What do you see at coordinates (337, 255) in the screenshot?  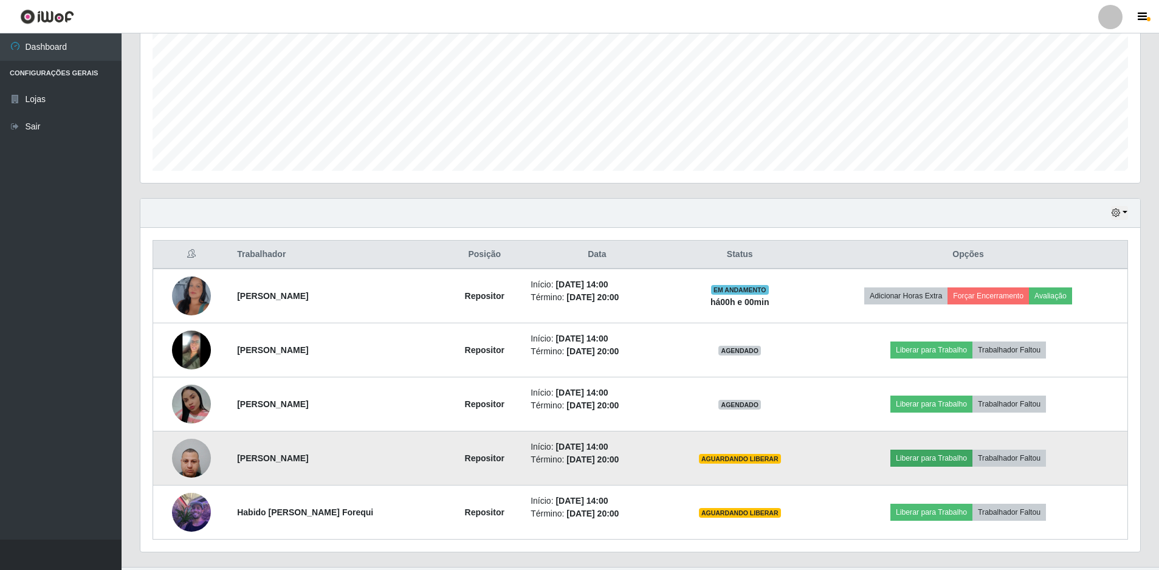 I see `th: Trabalhador` at bounding box center [337, 255].